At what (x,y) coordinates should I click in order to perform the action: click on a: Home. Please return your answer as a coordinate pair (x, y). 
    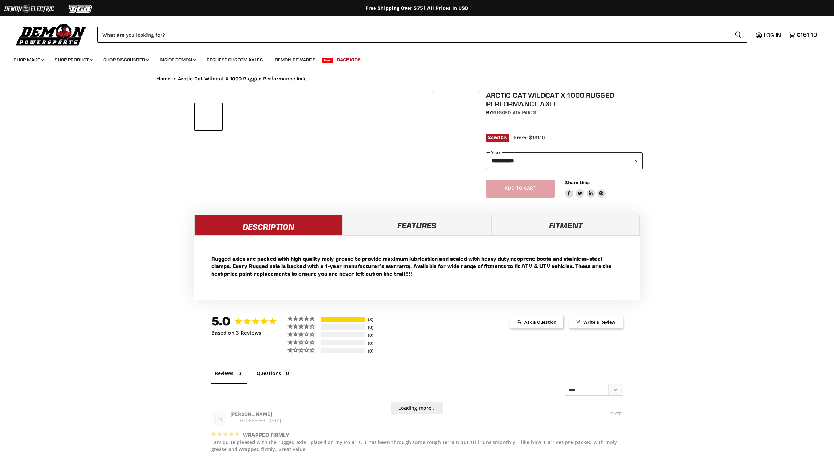
    Looking at the image, I should click on (164, 79).